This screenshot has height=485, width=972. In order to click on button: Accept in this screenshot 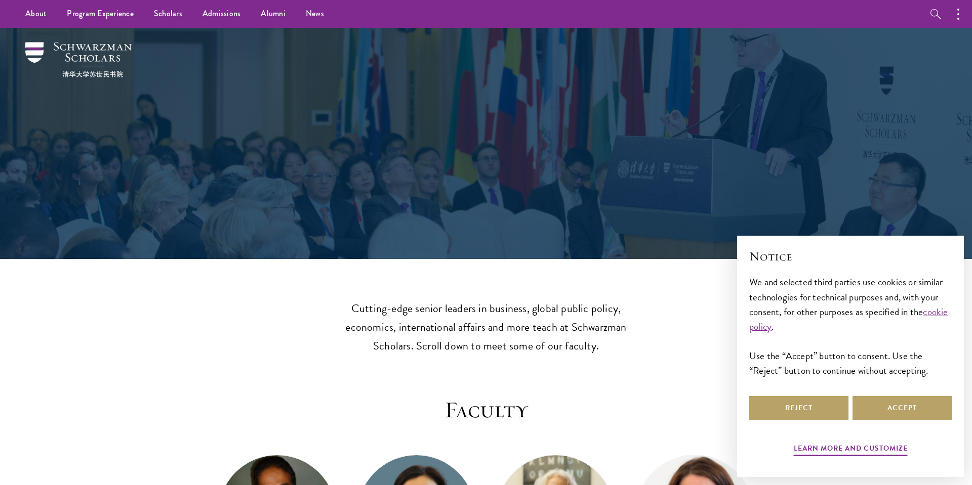, I will do `click(902, 408)`.